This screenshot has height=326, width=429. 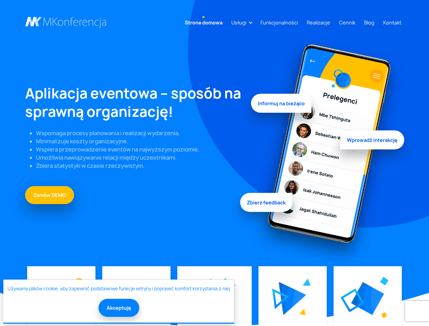 What do you see at coordinates (203, 22) in the screenshot?
I see `a: Strona domowa` at bounding box center [203, 22].